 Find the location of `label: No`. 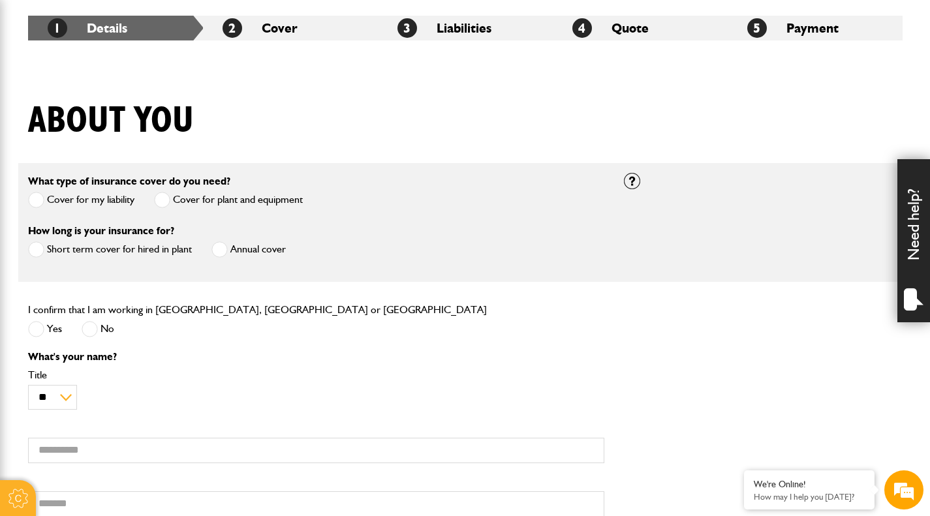

label: No is located at coordinates (98, 329).